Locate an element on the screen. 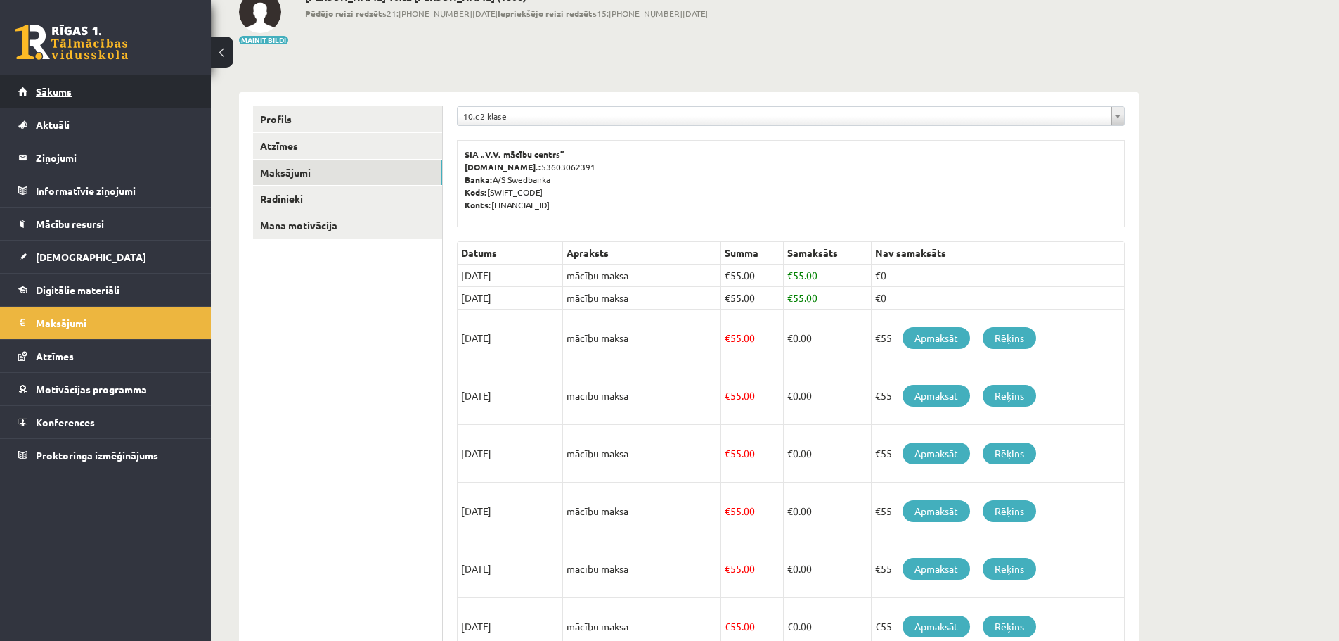 The height and width of the screenshot is (641, 1339). span: Konferences is located at coordinates (65, 422).